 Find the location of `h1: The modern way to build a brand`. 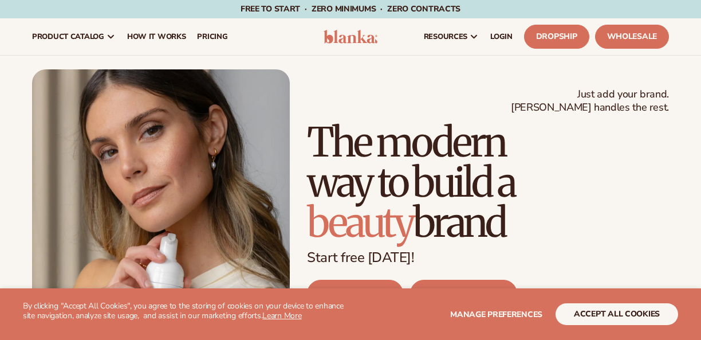

h1: The modern way to build a brand is located at coordinates (488, 182).